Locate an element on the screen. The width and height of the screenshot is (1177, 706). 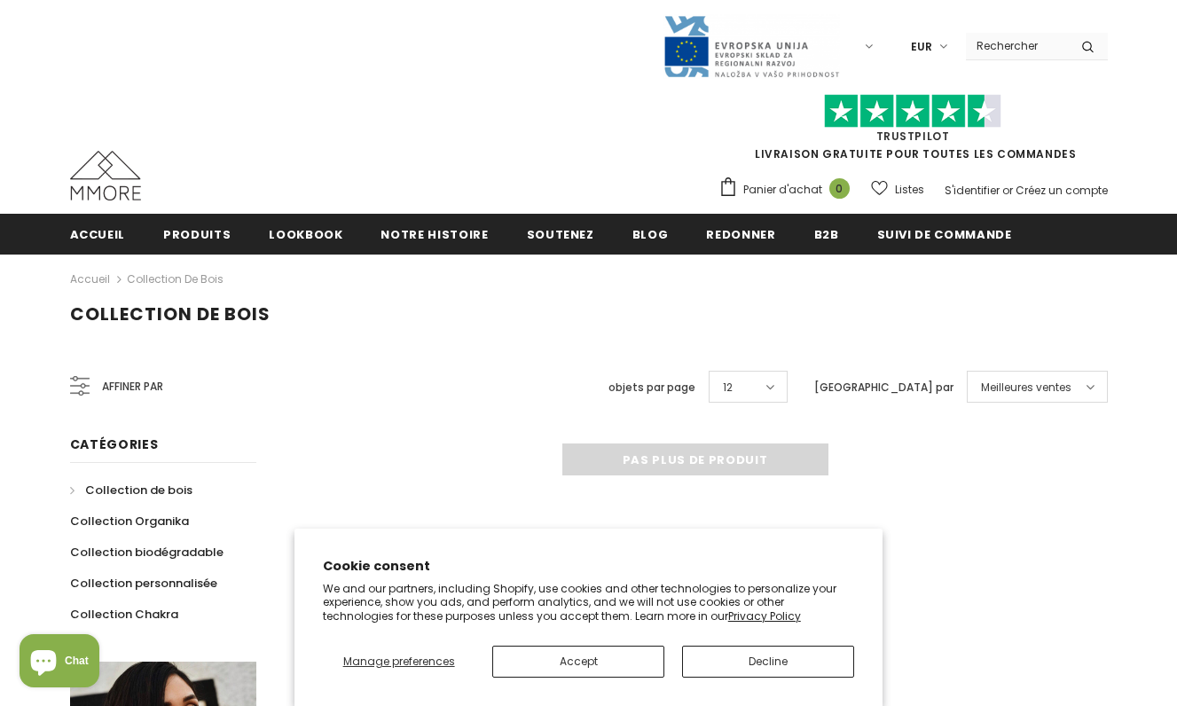
img: Cas MMORE is located at coordinates (106, 176).